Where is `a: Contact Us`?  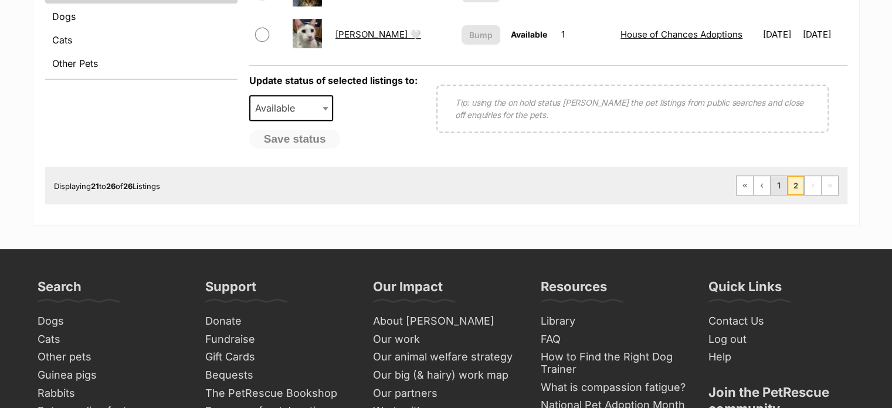
a: Contact Us is located at coordinates (782, 321).